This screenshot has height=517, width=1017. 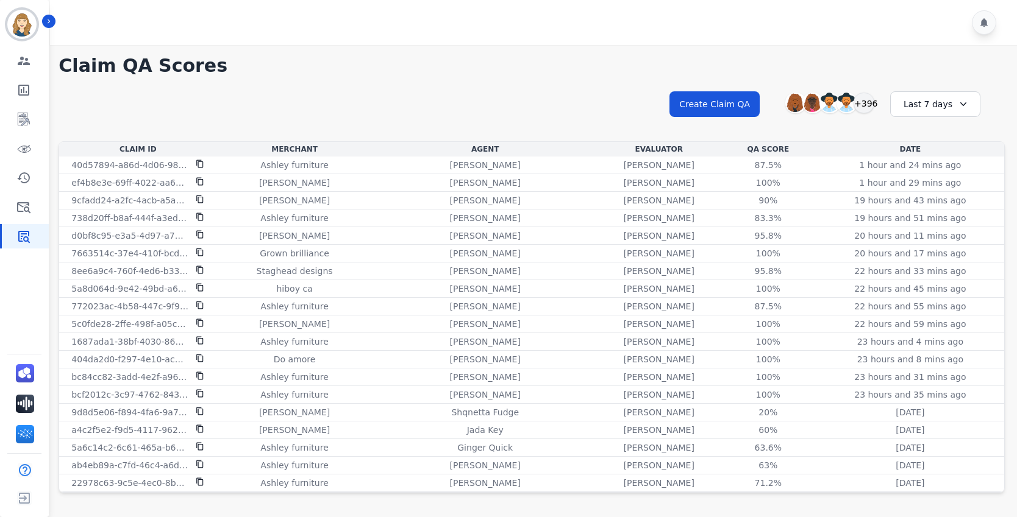 What do you see at coordinates (768, 466) in the screenshot?
I see `div: 63%` at bounding box center [768, 466].